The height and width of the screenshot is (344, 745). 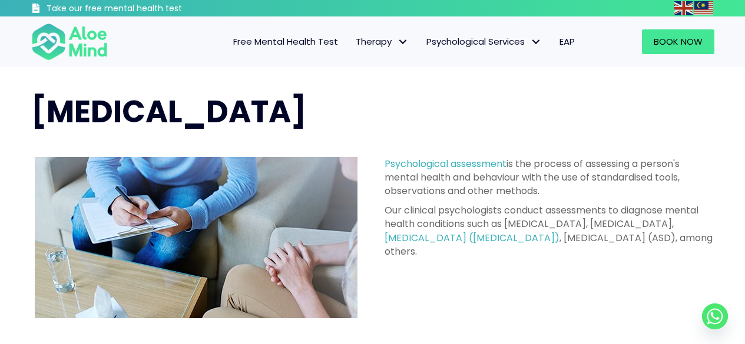 What do you see at coordinates (678, 41) in the screenshot?
I see `span: Book Now` at bounding box center [678, 41].